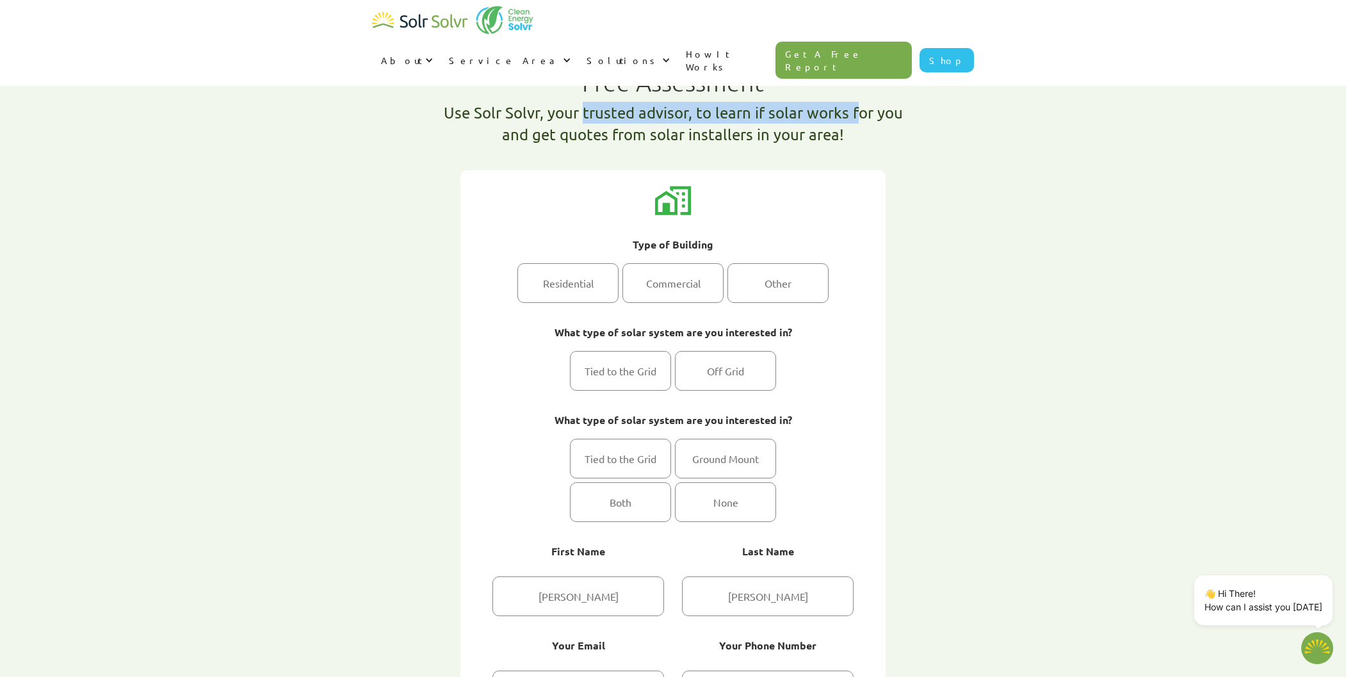 The image size is (1346, 677). I want to click on a: Get A Free Report, so click(844, 60).